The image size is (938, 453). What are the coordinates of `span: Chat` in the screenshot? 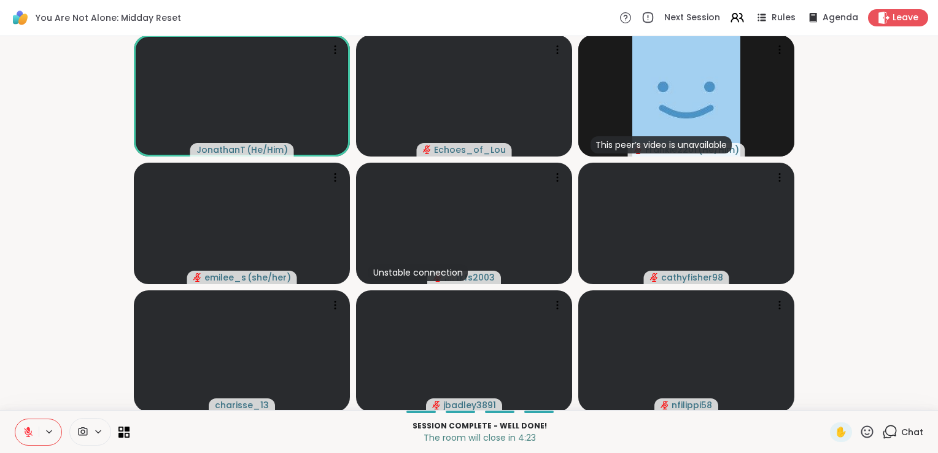 It's located at (913, 432).